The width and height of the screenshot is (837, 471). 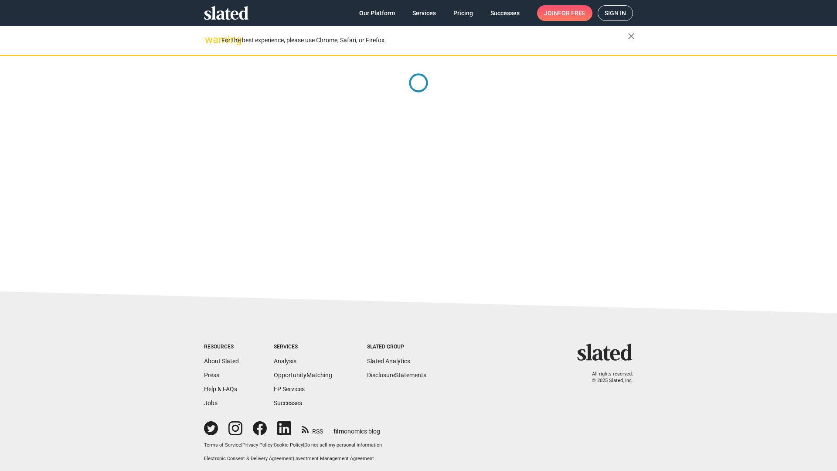 What do you see at coordinates (221, 361) in the screenshot?
I see `a: About Slated` at bounding box center [221, 361].